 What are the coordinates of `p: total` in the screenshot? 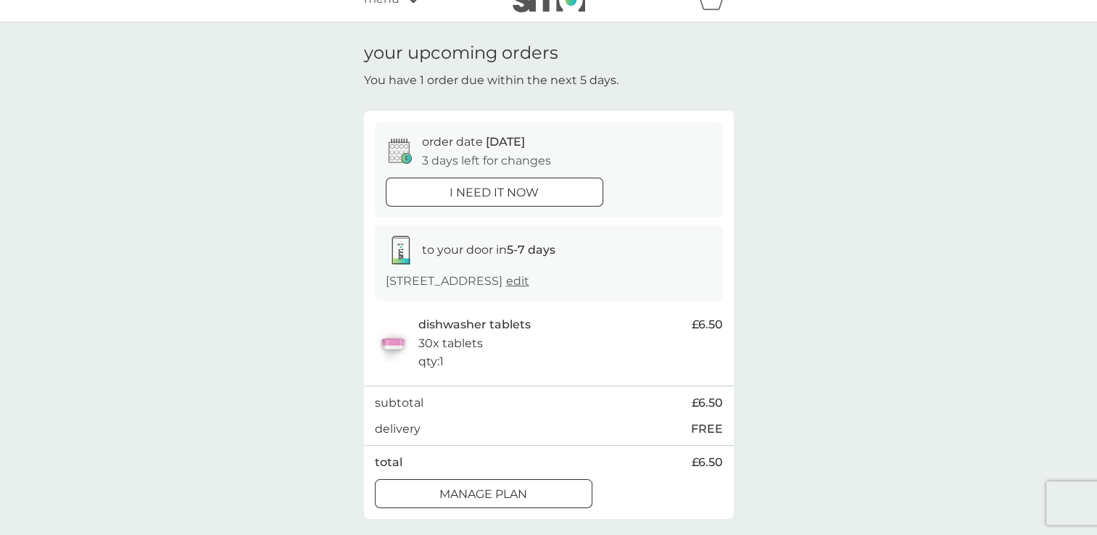 It's located at (389, 463).